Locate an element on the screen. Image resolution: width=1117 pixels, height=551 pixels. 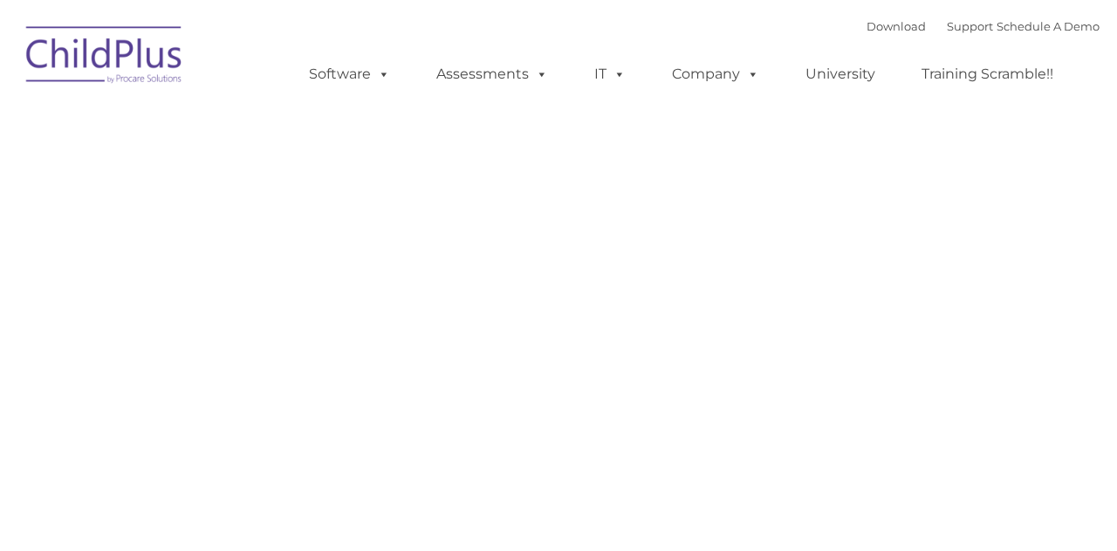
a: Support is located at coordinates (969, 26).